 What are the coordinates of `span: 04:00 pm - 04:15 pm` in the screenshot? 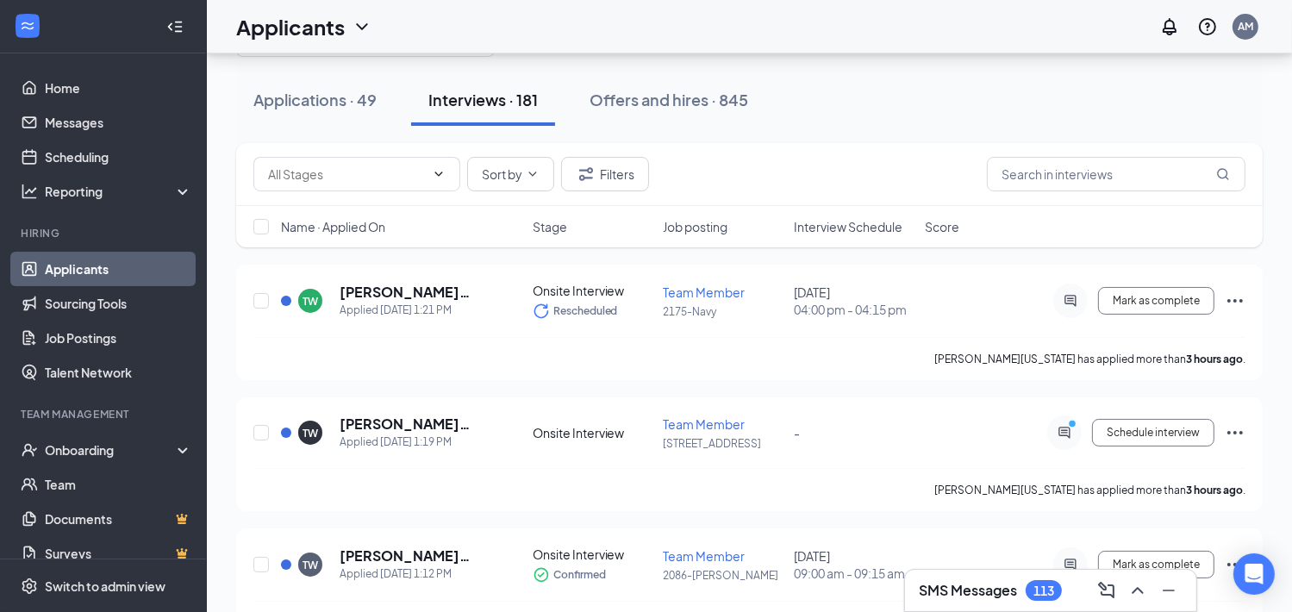 It's located at (854, 309).